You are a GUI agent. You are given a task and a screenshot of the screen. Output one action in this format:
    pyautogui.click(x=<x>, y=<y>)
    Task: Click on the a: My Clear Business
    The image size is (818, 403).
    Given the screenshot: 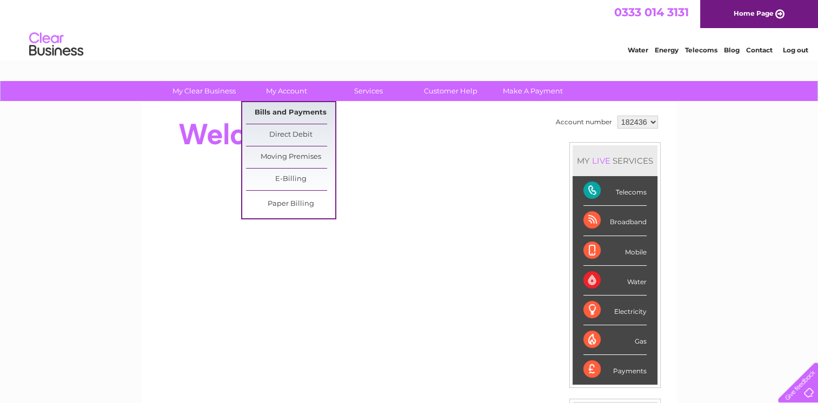 What is the action you would take?
    pyautogui.click(x=204, y=91)
    